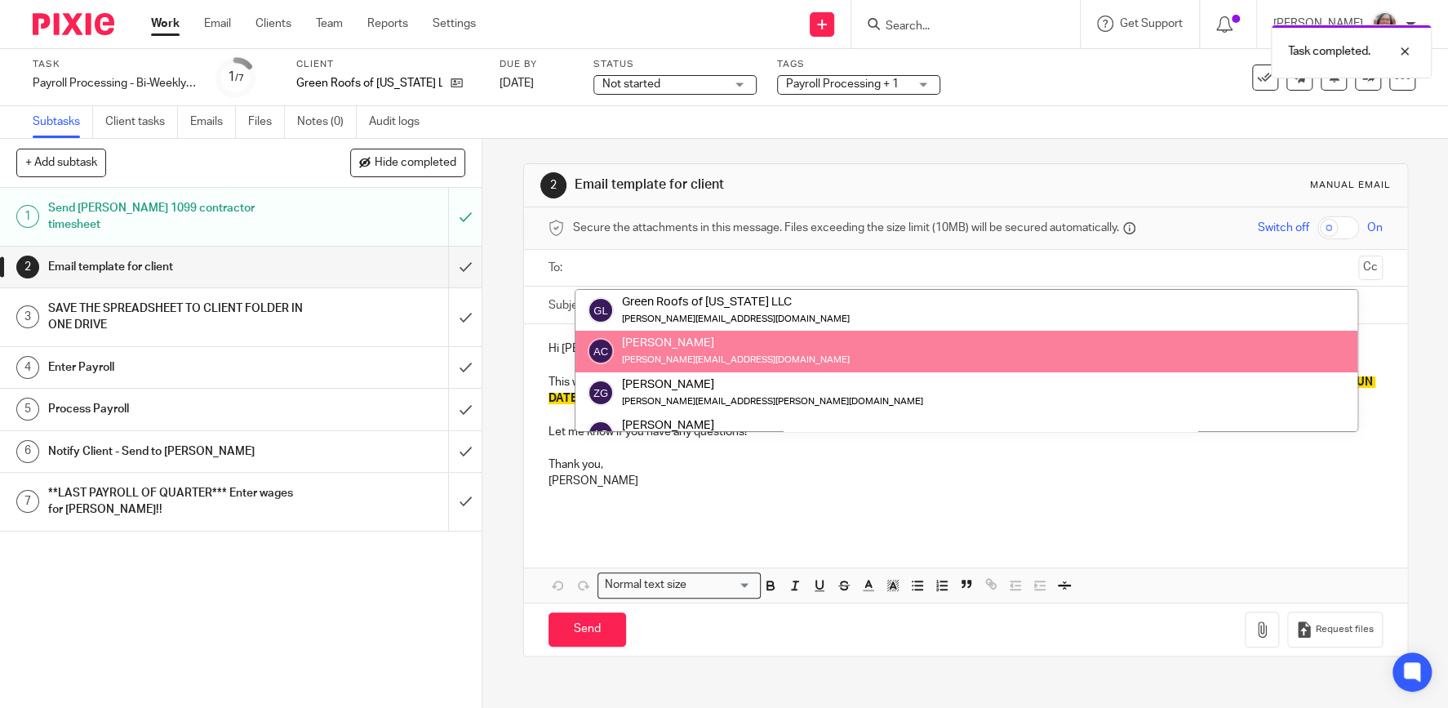 This screenshot has width=1448, height=708. What do you see at coordinates (176, 317) in the screenshot?
I see `h1: SAVE THE SPREADSHEET TO CLIENT FOLDER IN ONE DRIVE` at bounding box center [176, 317].